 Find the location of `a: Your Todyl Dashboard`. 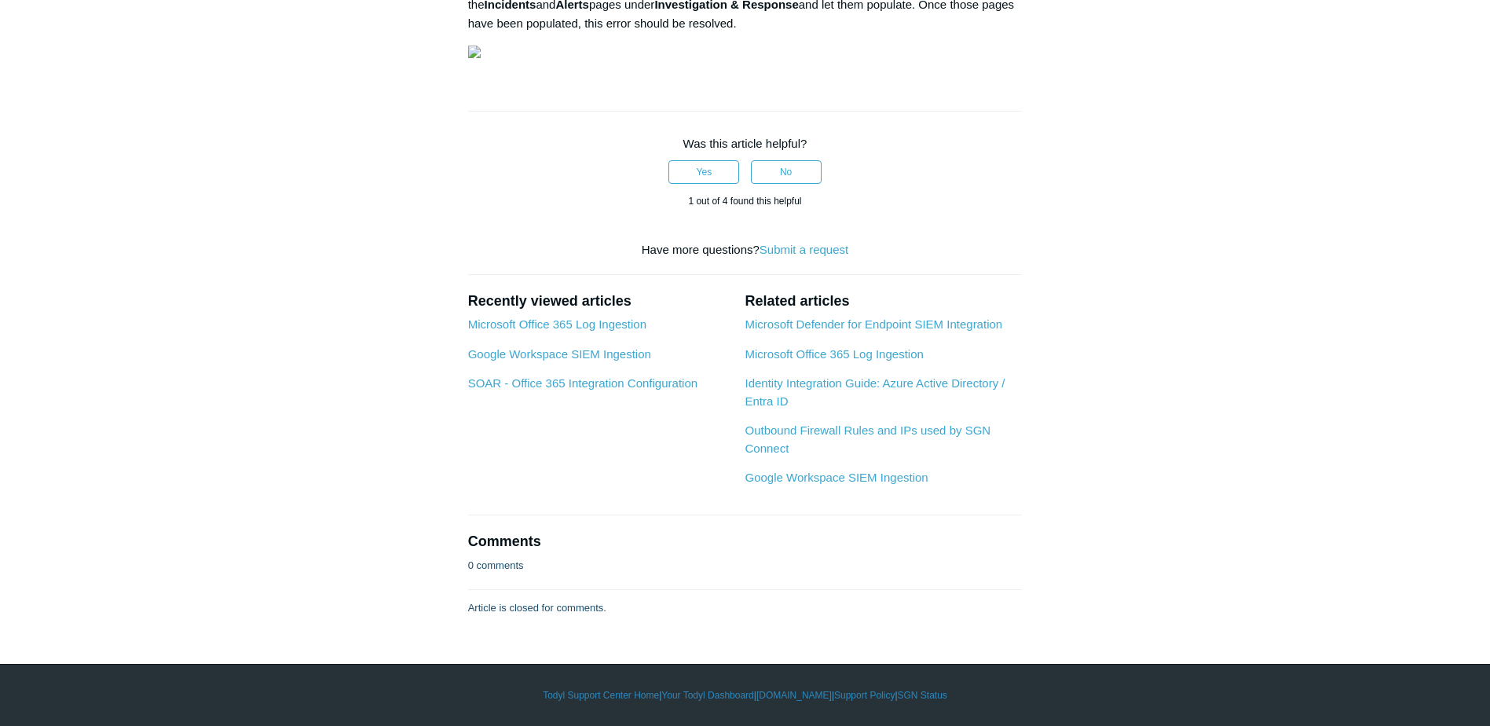

a: Your Todyl Dashboard is located at coordinates (707, 695).